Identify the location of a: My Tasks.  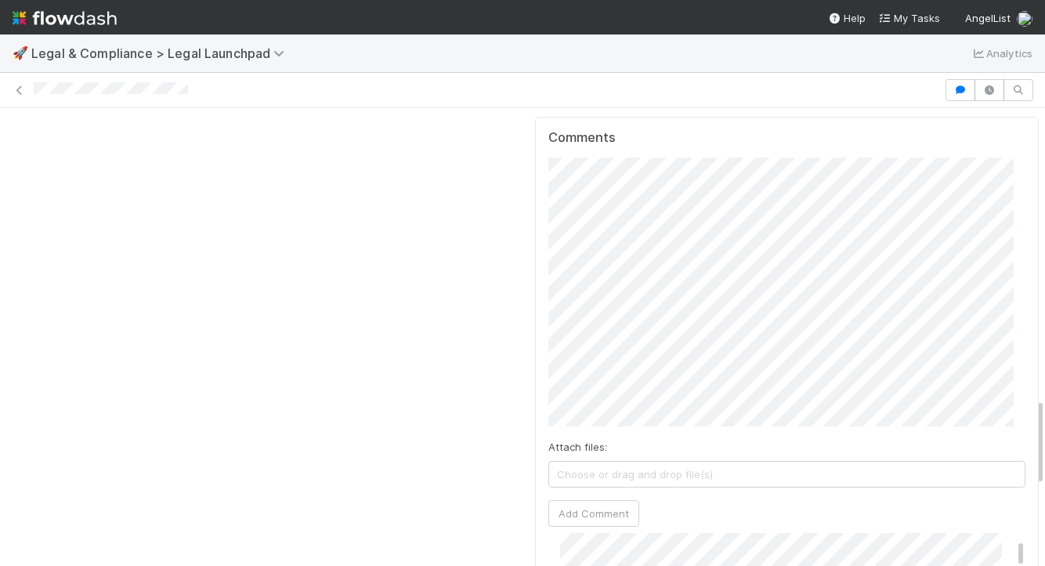
(909, 18).